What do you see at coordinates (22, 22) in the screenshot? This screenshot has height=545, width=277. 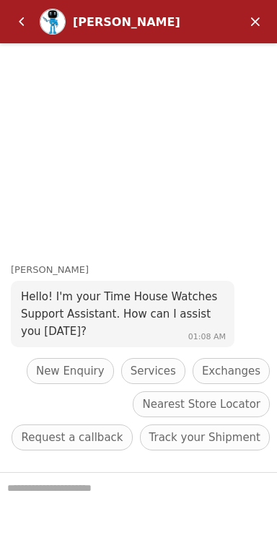 I see `em: Back` at bounding box center [22, 22].